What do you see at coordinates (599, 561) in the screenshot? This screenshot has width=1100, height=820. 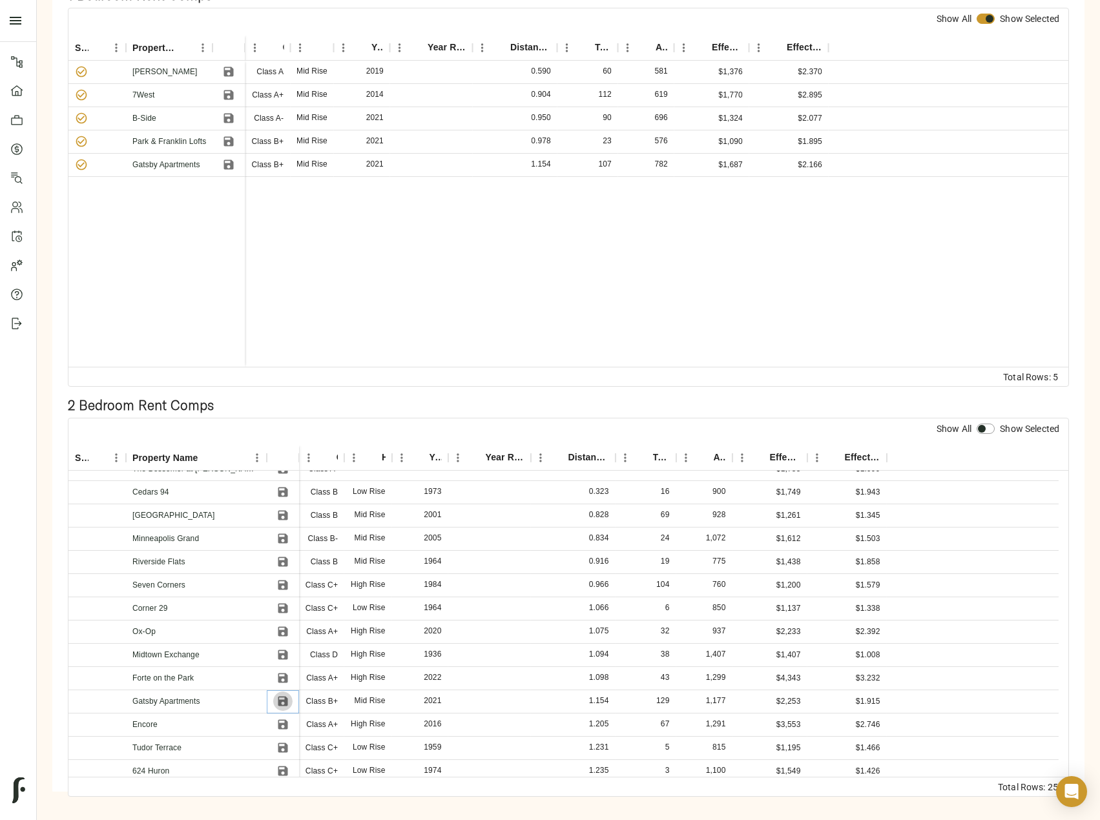 I see `div: 0.916` at bounding box center [599, 561].